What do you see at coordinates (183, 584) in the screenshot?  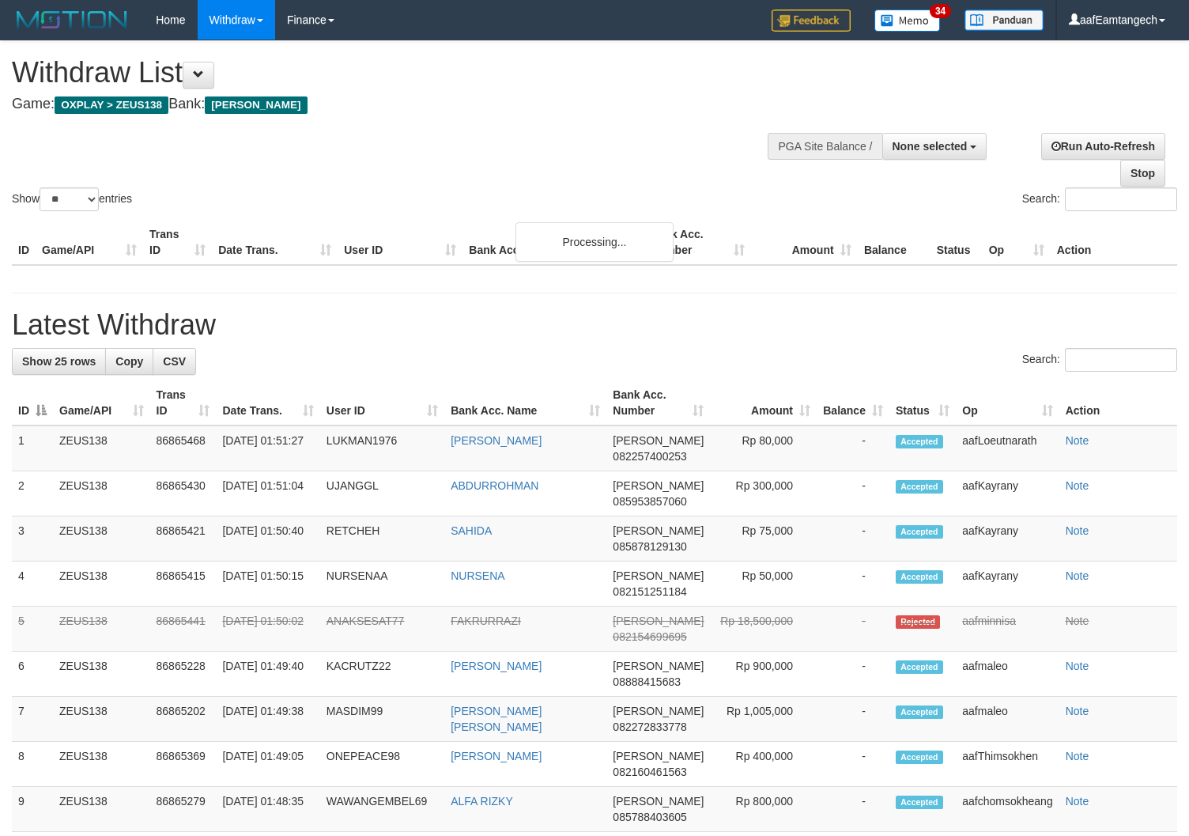 I see `td: 86865415` at bounding box center [183, 584].